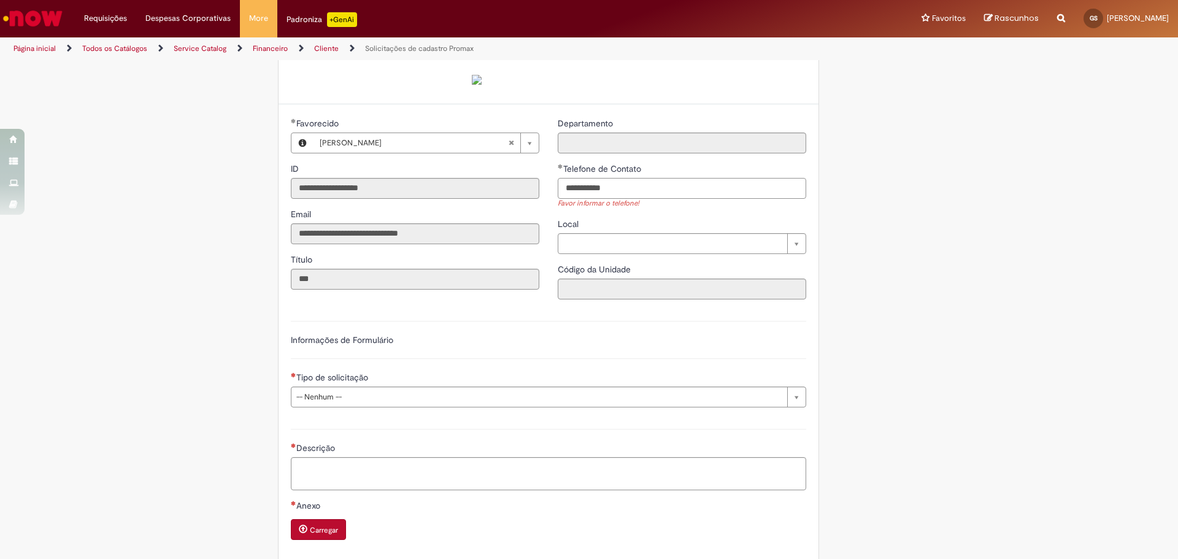 This screenshot has width=1178, height=559. Describe the element at coordinates (569, 224) in the screenshot. I see `span: Local` at that location.